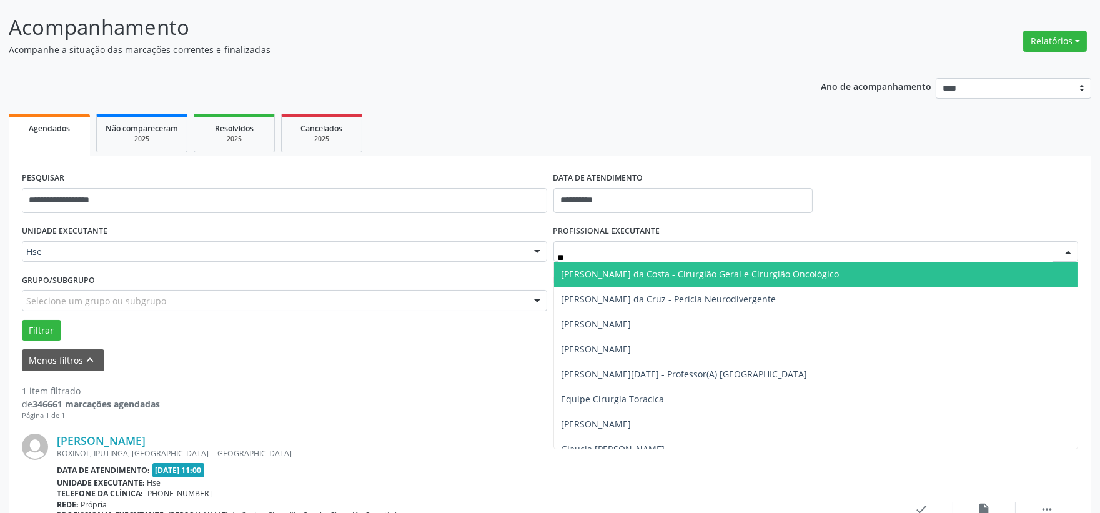 The image size is (1100, 513). What do you see at coordinates (100, 493) in the screenshot?
I see `b: Telefone da clínica:` at bounding box center [100, 493].